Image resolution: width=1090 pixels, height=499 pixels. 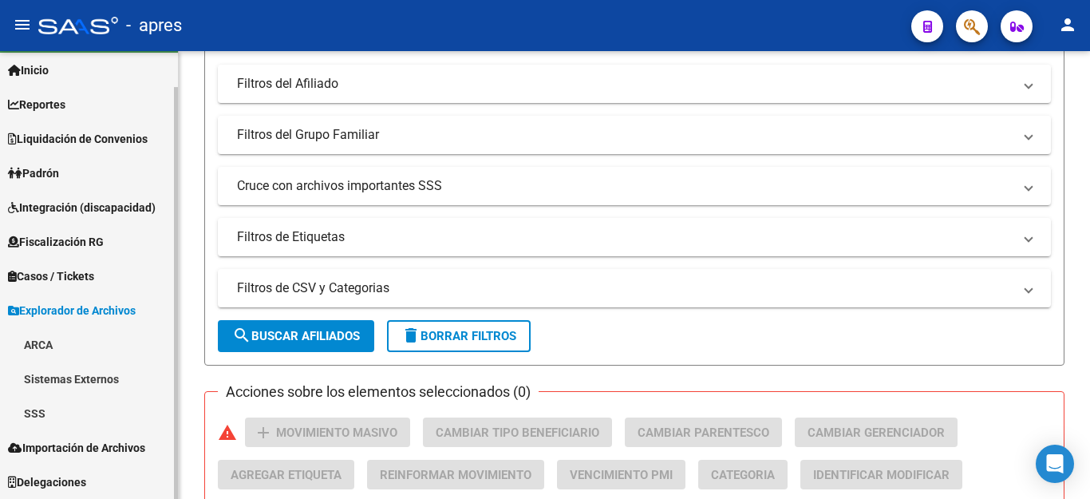 I want to click on mat-panel-title: Filtros de Etiquetas, so click(x=625, y=237).